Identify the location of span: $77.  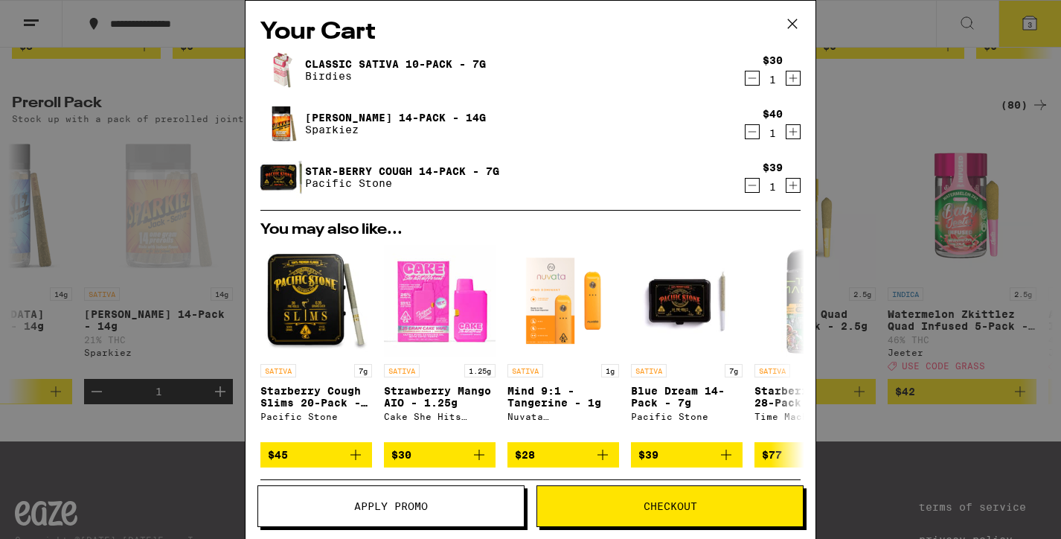
(772, 455).